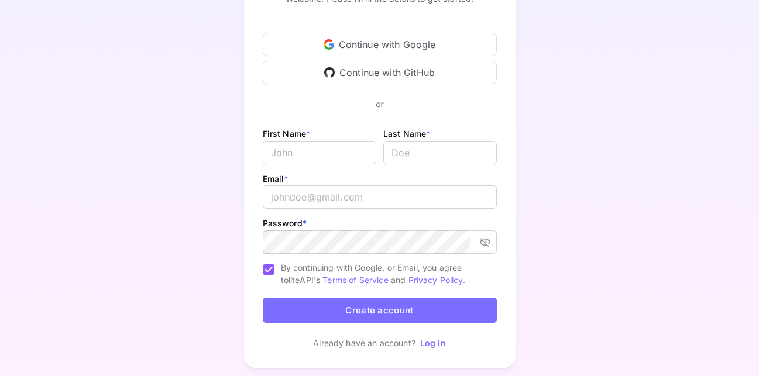 Image resolution: width=759 pixels, height=376 pixels. I want to click on div: Continue with Google, so click(380, 44).